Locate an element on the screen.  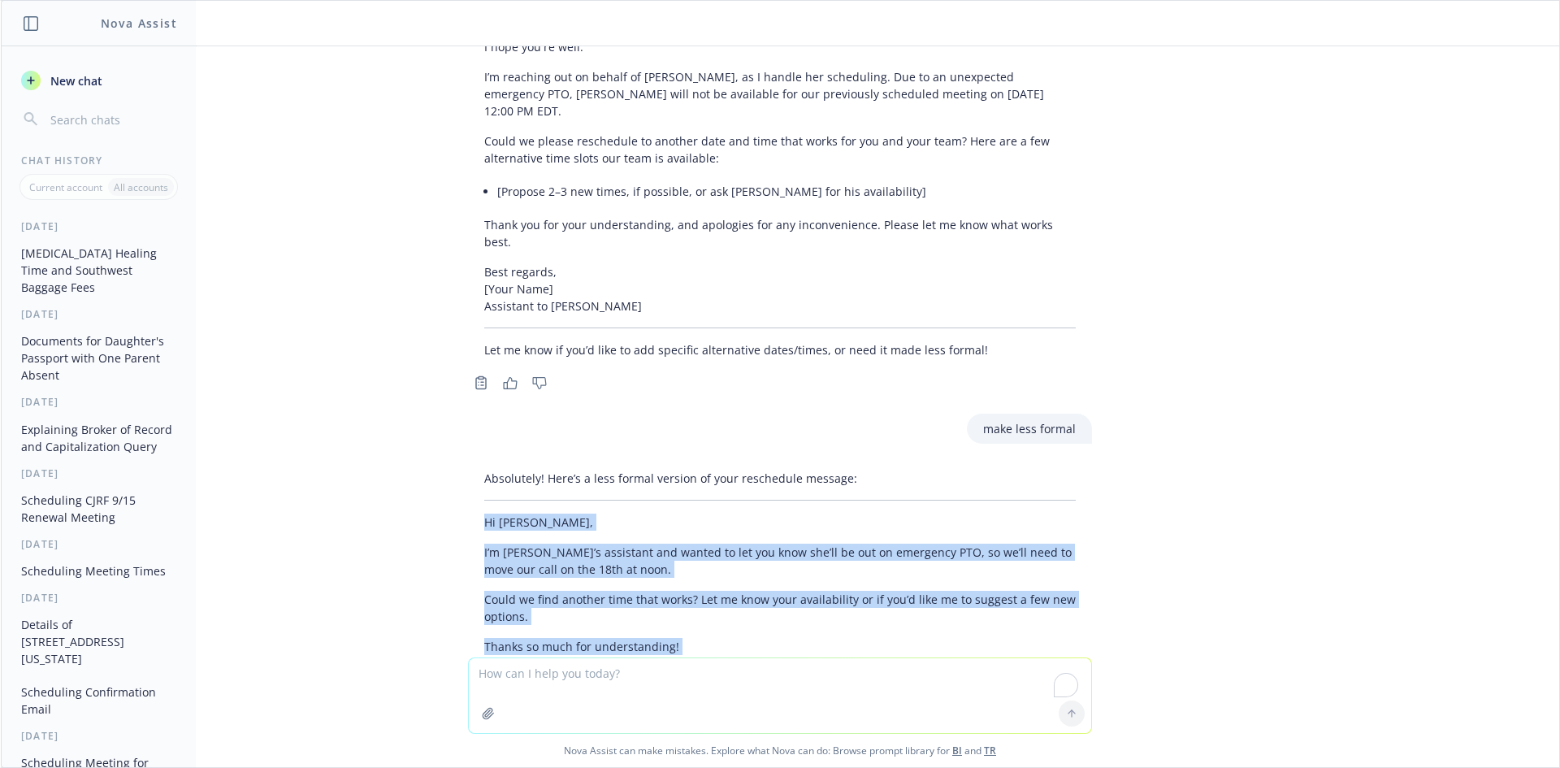
button: Scheduling Meeting Times is located at coordinates (98, 570).